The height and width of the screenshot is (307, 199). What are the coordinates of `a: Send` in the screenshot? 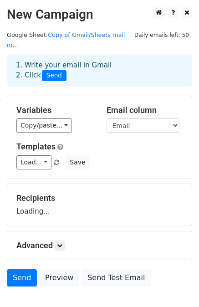 It's located at (22, 277).